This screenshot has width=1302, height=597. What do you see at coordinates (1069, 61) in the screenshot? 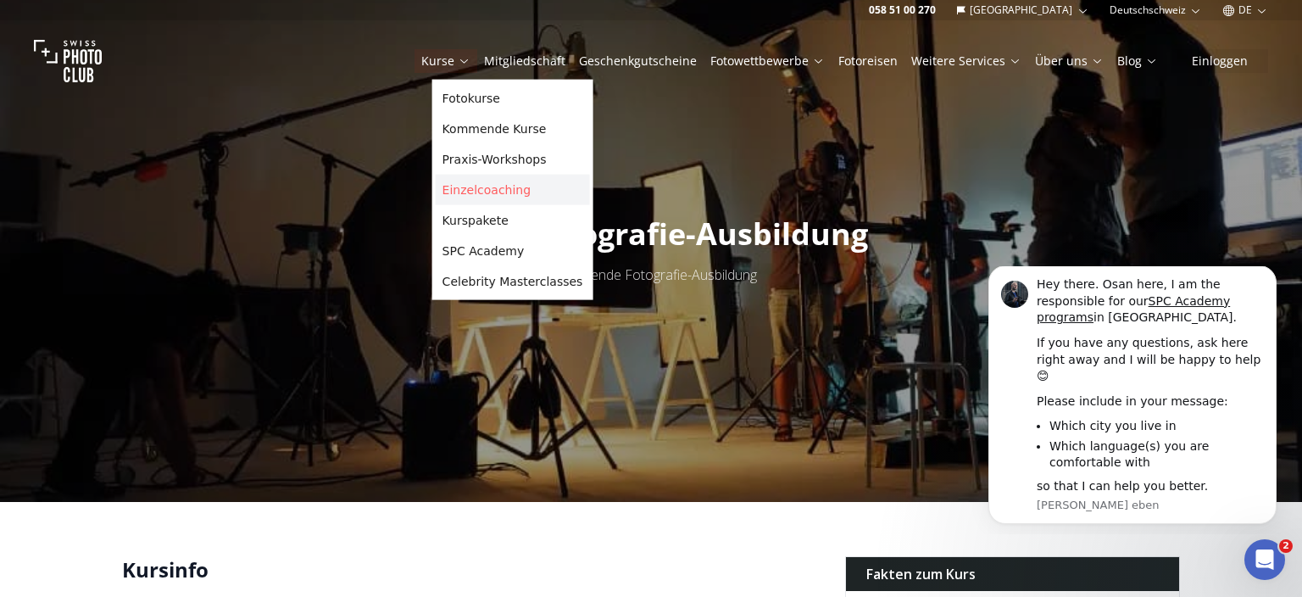
I see `button: Über uns` at bounding box center [1069, 61].